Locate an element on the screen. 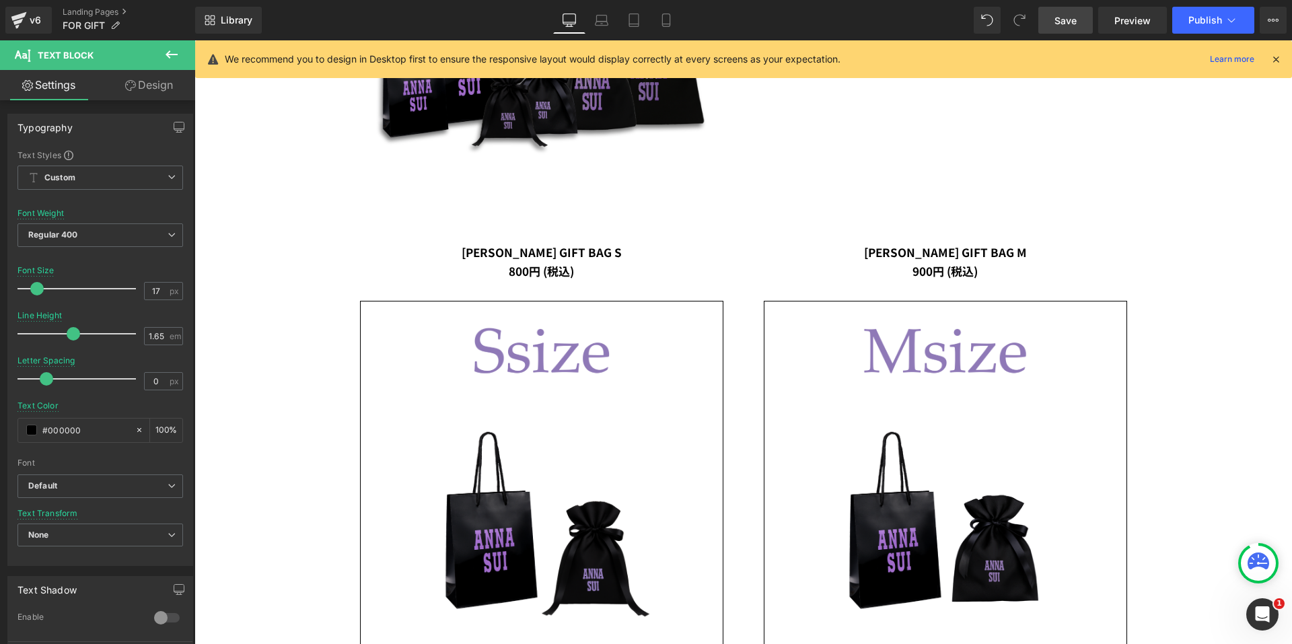 This screenshot has height=644, width=1292. a: New Library is located at coordinates (228, 20).